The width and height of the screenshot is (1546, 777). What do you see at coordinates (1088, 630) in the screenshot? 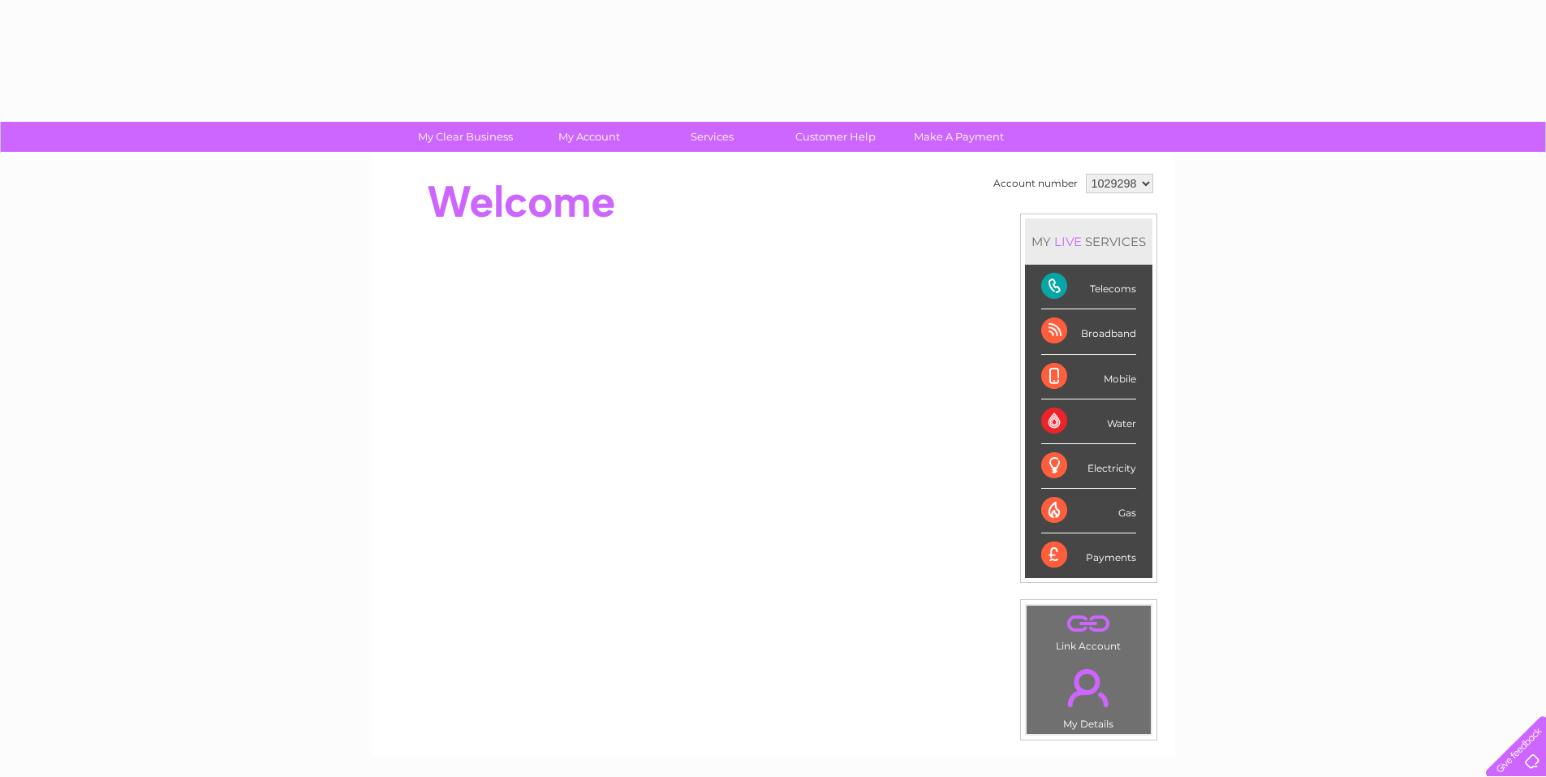
I see `td: Link Account` at bounding box center [1088, 630].